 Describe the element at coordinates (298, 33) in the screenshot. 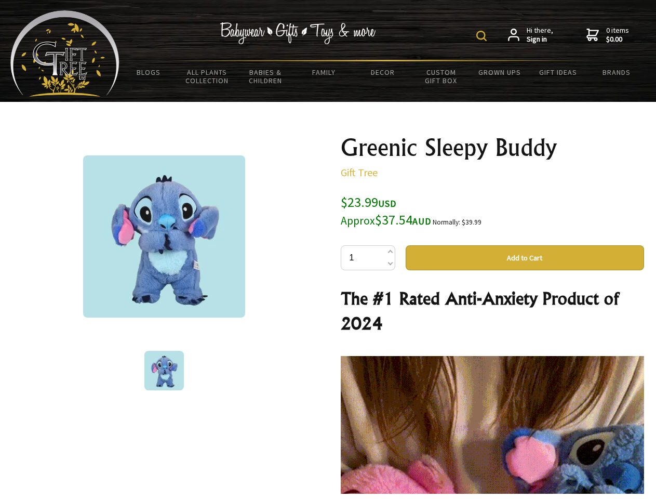

I see `img: Babywear - Gifts - Toys & more` at that location.